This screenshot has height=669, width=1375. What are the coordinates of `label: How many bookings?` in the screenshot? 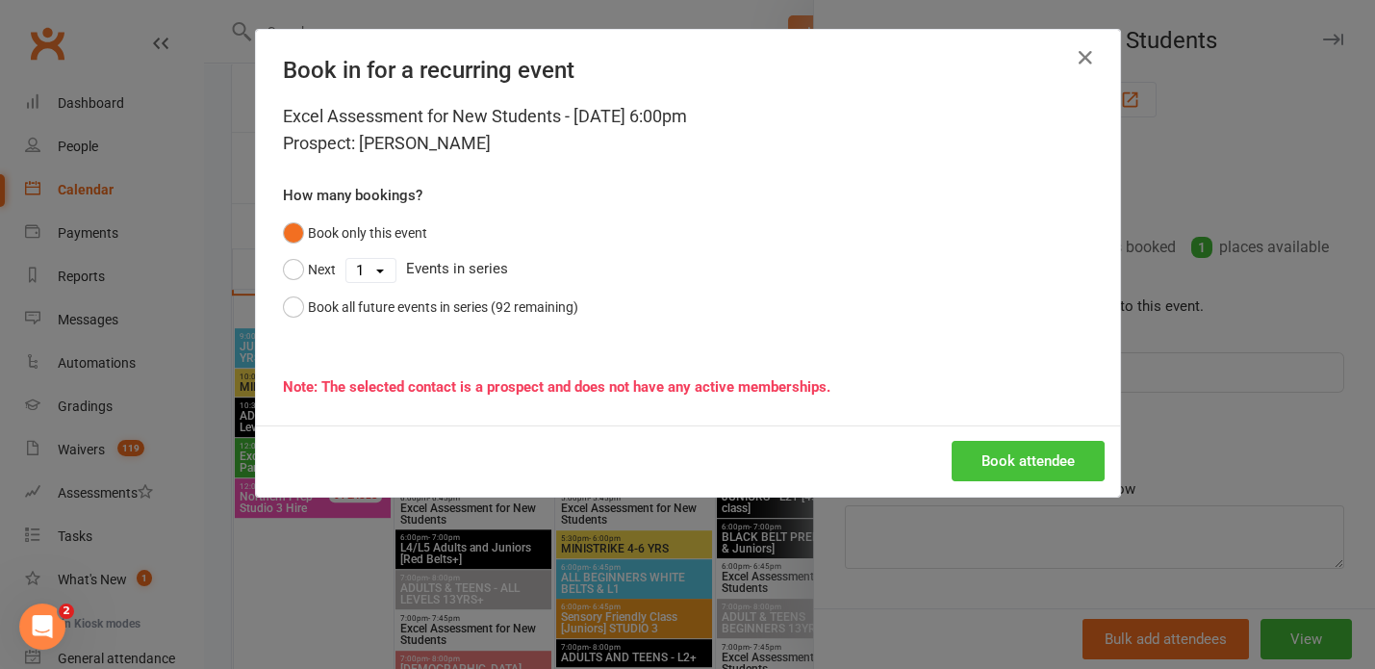 It's located at (352, 195).